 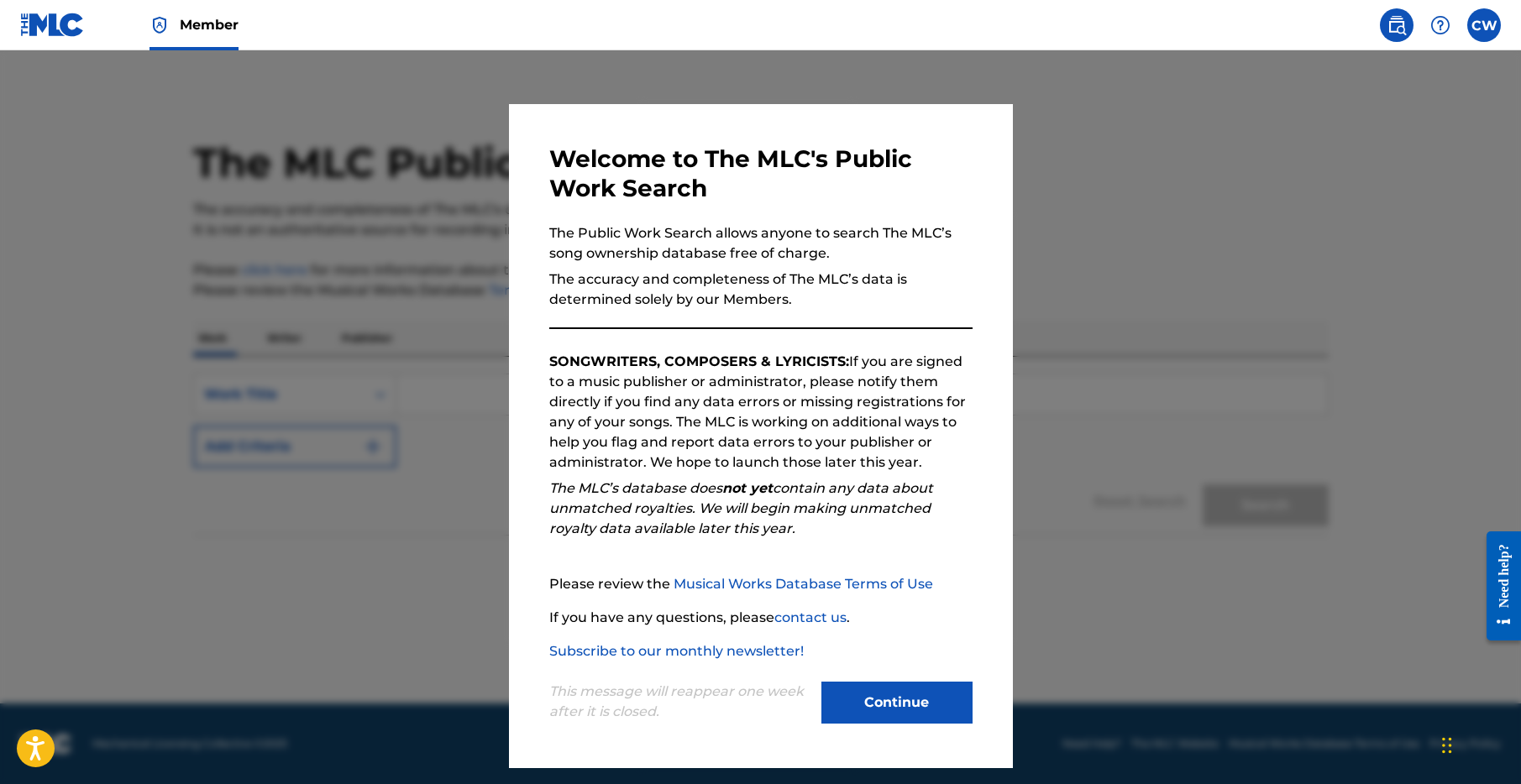 What do you see at coordinates (761, 585) in the screenshot?
I see `p: Please review the` at bounding box center [761, 585].